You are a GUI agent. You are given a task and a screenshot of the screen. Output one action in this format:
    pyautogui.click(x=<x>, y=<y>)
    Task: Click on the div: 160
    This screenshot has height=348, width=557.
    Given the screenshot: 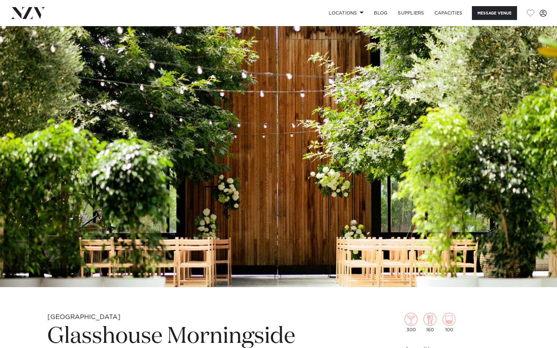 What is the action you would take?
    pyautogui.click(x=430, y=322)
    